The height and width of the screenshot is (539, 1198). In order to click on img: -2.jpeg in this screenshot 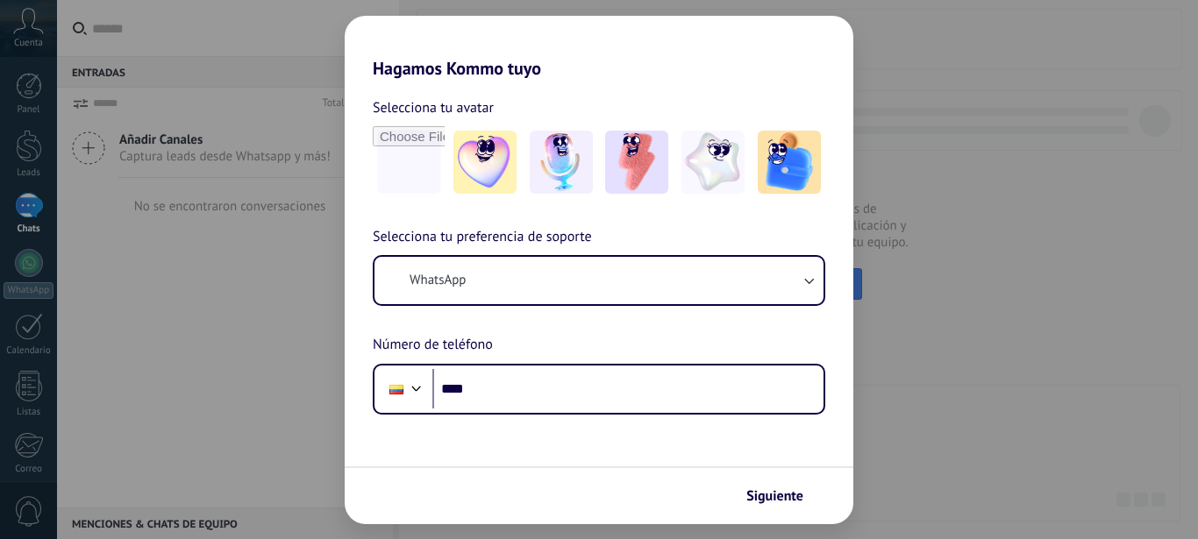, I will do `click(561, 162)`.